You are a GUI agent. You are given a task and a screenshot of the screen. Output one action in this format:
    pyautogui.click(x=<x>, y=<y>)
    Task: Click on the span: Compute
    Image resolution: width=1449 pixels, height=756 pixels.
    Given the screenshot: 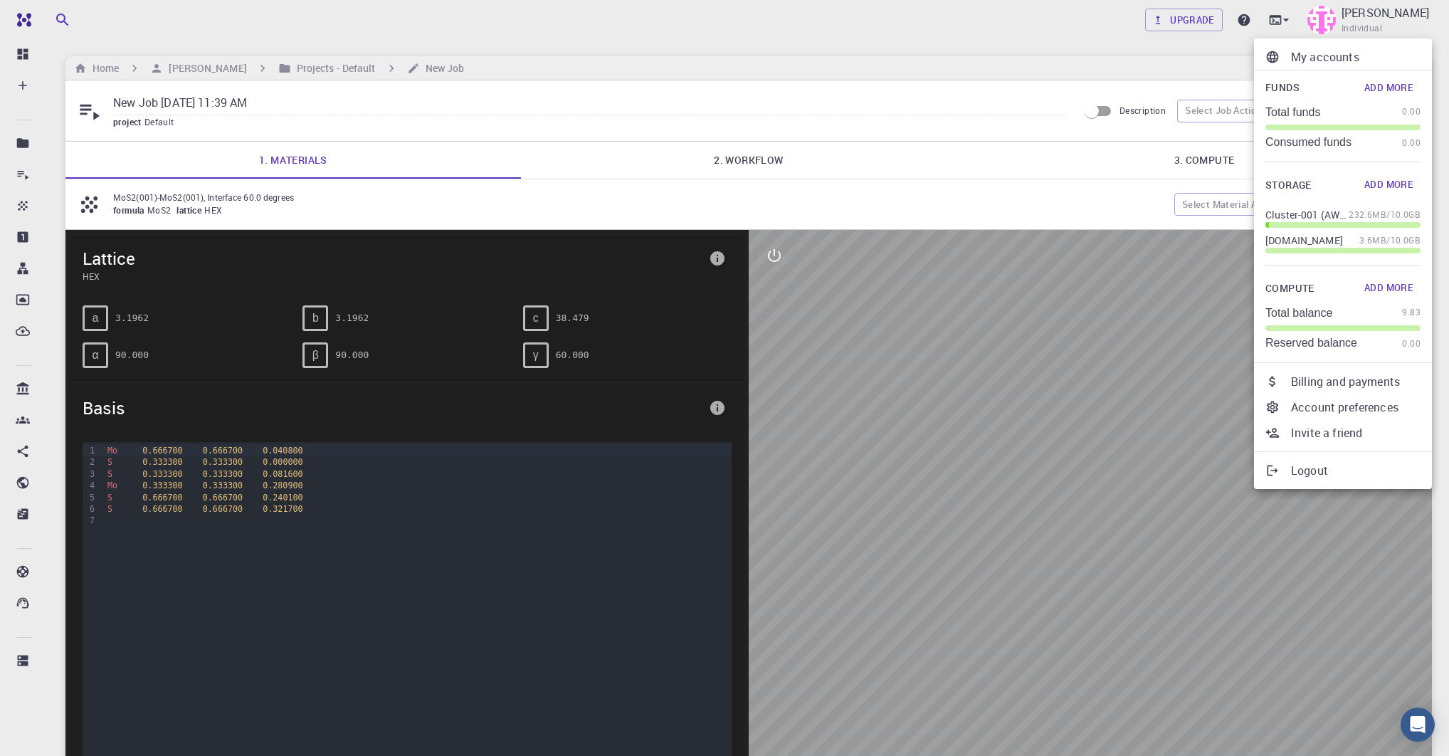 What is the action you would take?
    pyautogui.click(x=1289, y=288)
    